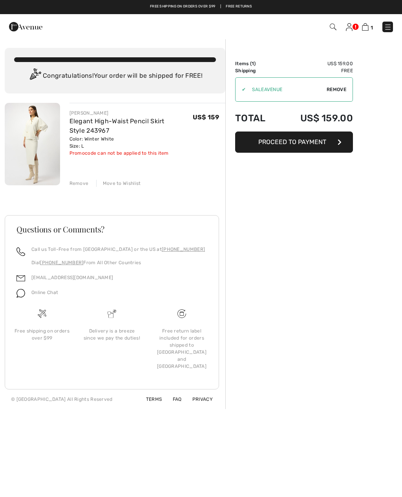  I want to click on div: Congratulations! Your order will be shipped for FREE!, so click(115, 76).